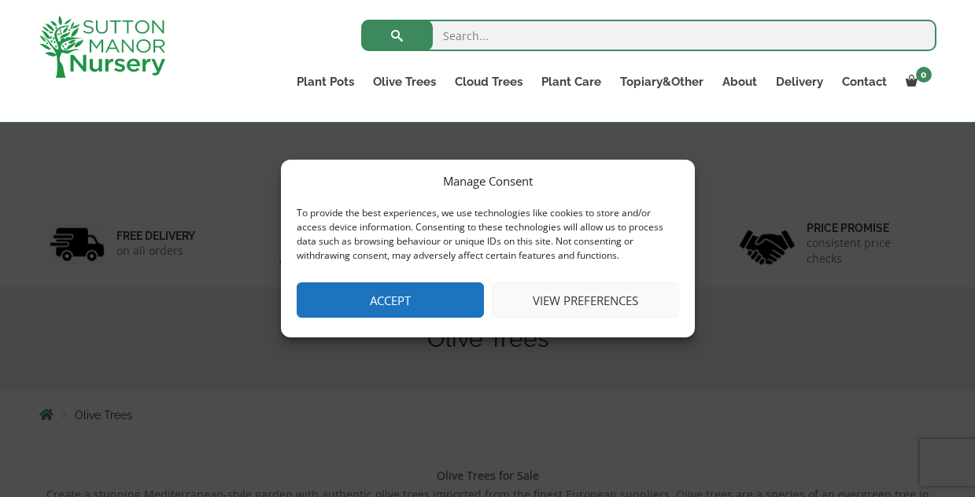 This screenshot has height=497, width=975. Describe the element at coordinates (916, 82) in the screenshot. I see `a: 0` at that location.